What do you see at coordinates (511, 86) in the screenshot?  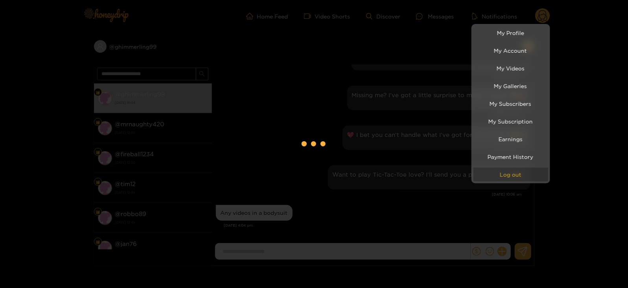 I see `a: My Galleries` at bounding box center [511, 86].